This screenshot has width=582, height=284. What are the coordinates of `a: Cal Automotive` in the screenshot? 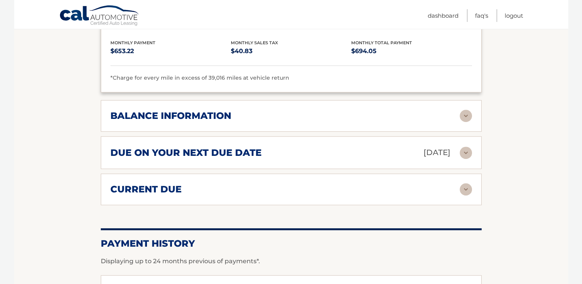 It's located at (100, 16).